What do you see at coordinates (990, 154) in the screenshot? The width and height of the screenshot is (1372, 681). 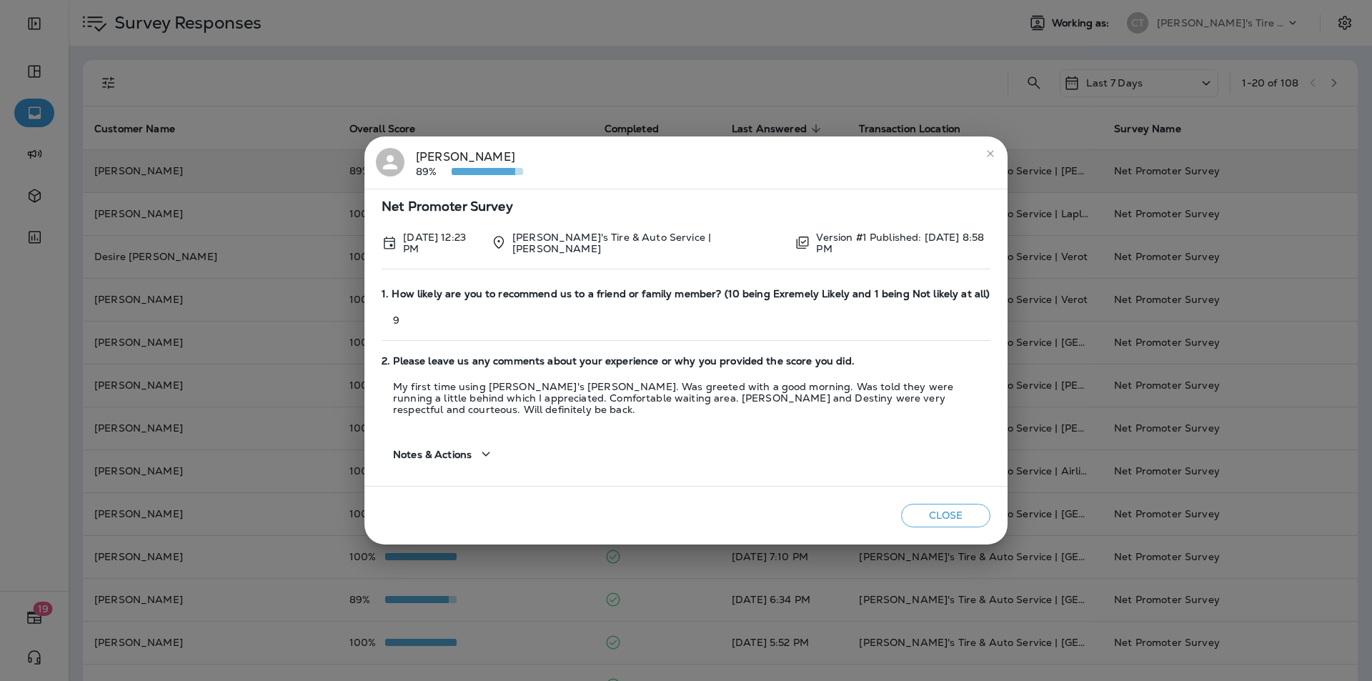 I see `button: close` at bounding box center [990, 154].